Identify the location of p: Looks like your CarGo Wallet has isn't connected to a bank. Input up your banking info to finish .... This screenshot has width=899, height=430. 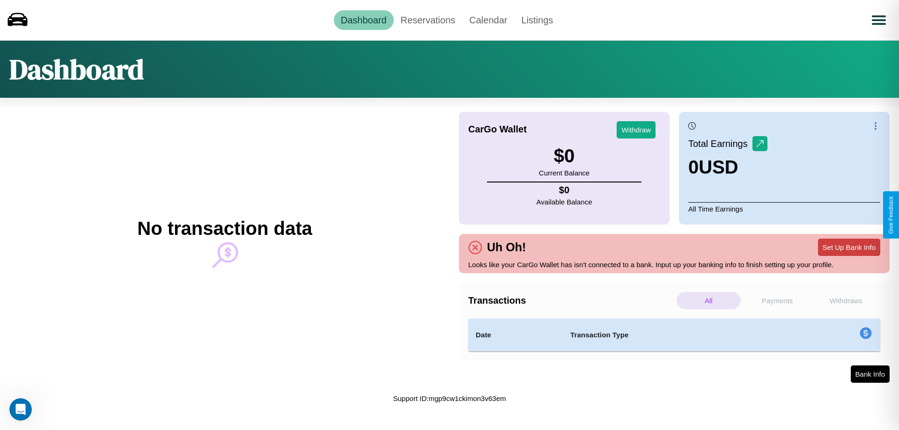
(674, 264).